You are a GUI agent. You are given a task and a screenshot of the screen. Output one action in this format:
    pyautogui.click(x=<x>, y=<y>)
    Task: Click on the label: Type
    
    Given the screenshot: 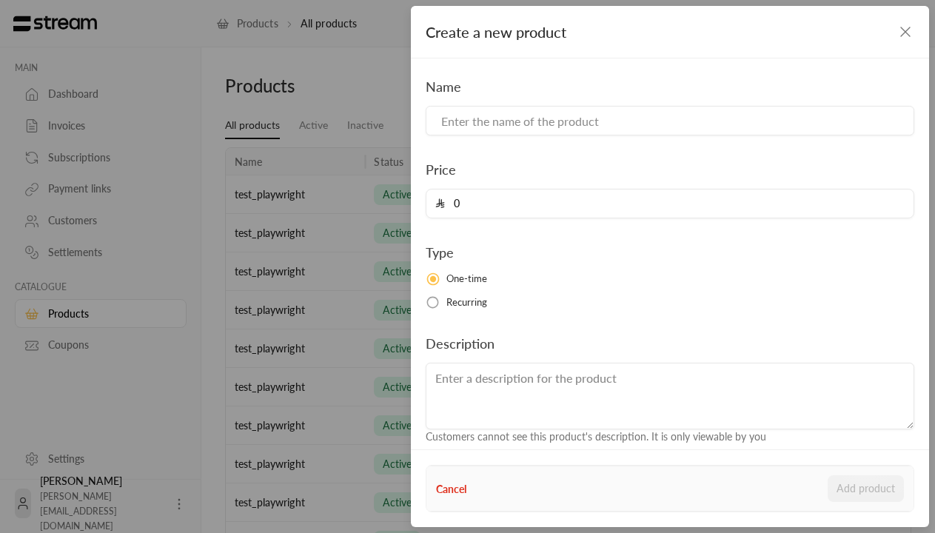 What is the action you would take?
    pyautogui.click(x=440, y=252)
    